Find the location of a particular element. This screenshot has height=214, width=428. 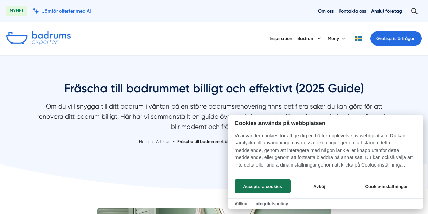

button: Avböj is located at coordinates (319, 186).